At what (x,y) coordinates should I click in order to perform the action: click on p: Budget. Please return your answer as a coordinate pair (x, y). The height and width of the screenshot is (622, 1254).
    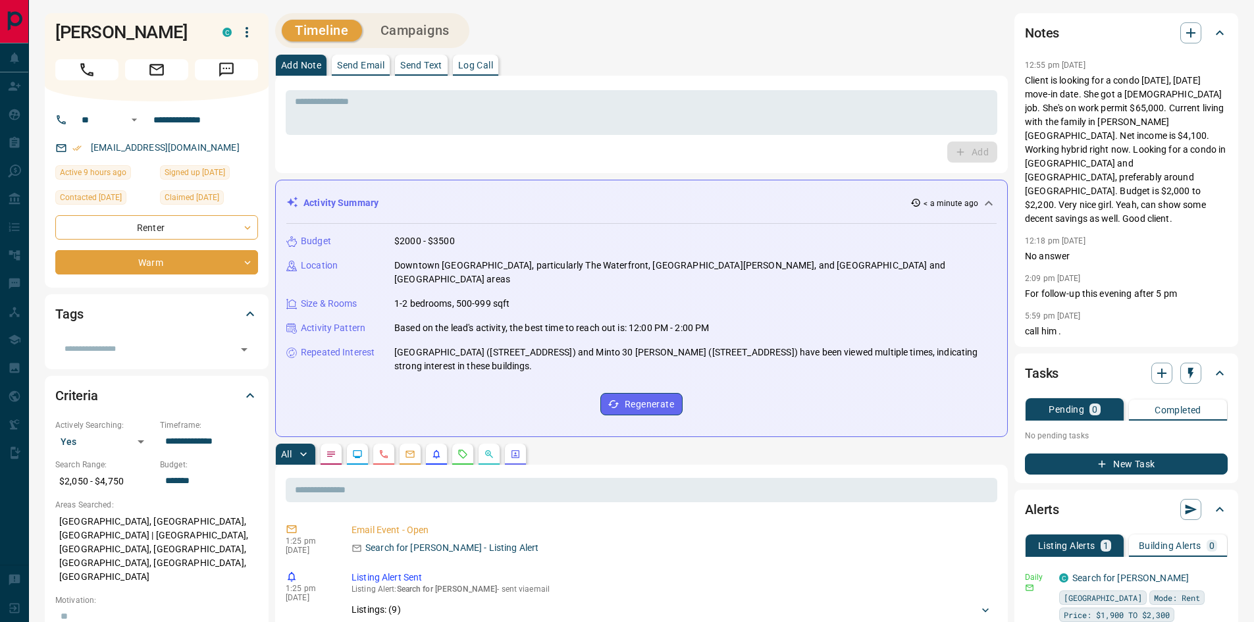
    Looking at the image, I should click on (316, 241).